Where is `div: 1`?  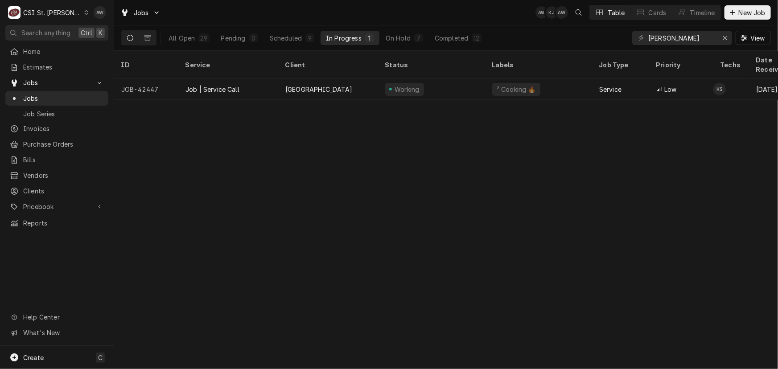 div: 1 is located at coordinates (370, 38).